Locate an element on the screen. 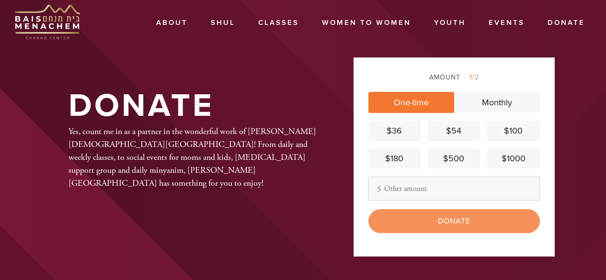 Image resolution: width=606 pixels, height=280 pixels. div: $180 is located at coordinates (394, 159).